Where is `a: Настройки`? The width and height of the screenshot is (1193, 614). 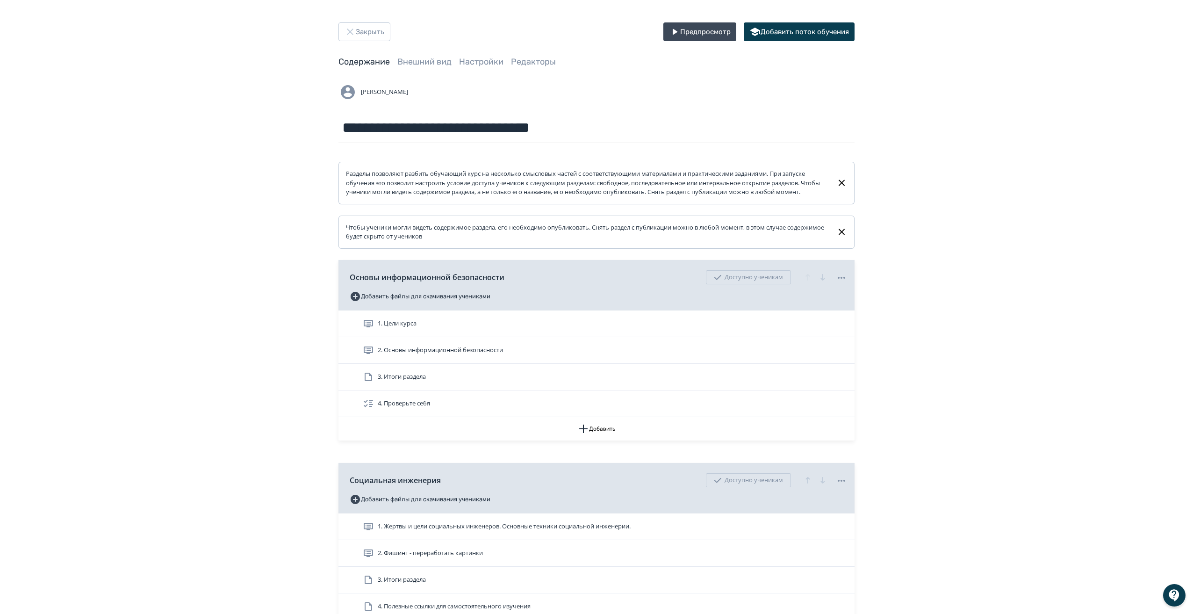 a: Настройки is located at coordinates (481, 62).